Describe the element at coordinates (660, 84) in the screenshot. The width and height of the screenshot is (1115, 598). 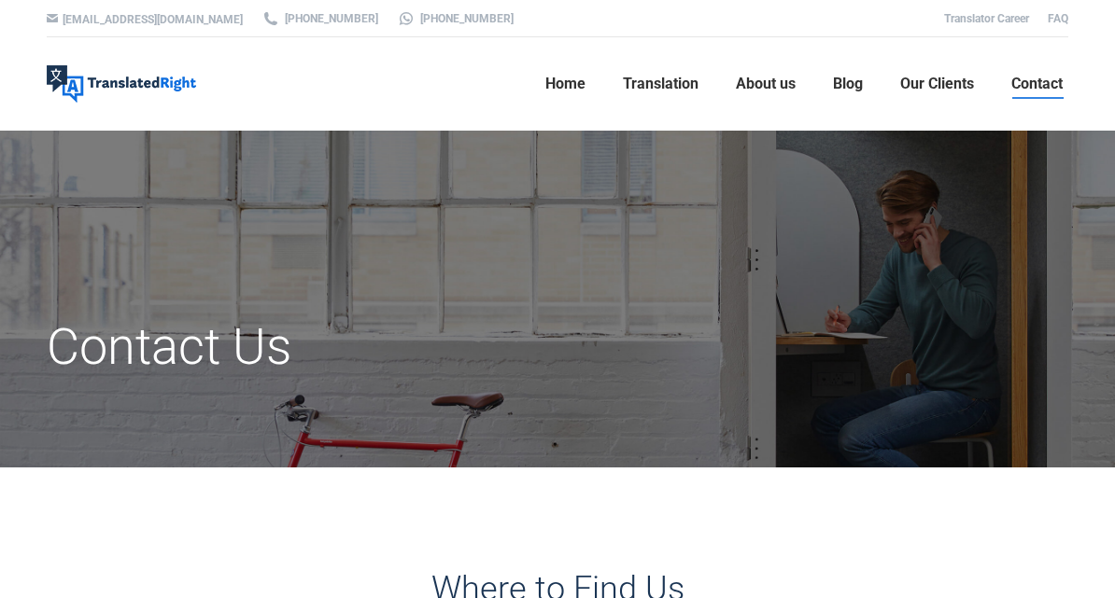
I see `span: Translation` at that location.